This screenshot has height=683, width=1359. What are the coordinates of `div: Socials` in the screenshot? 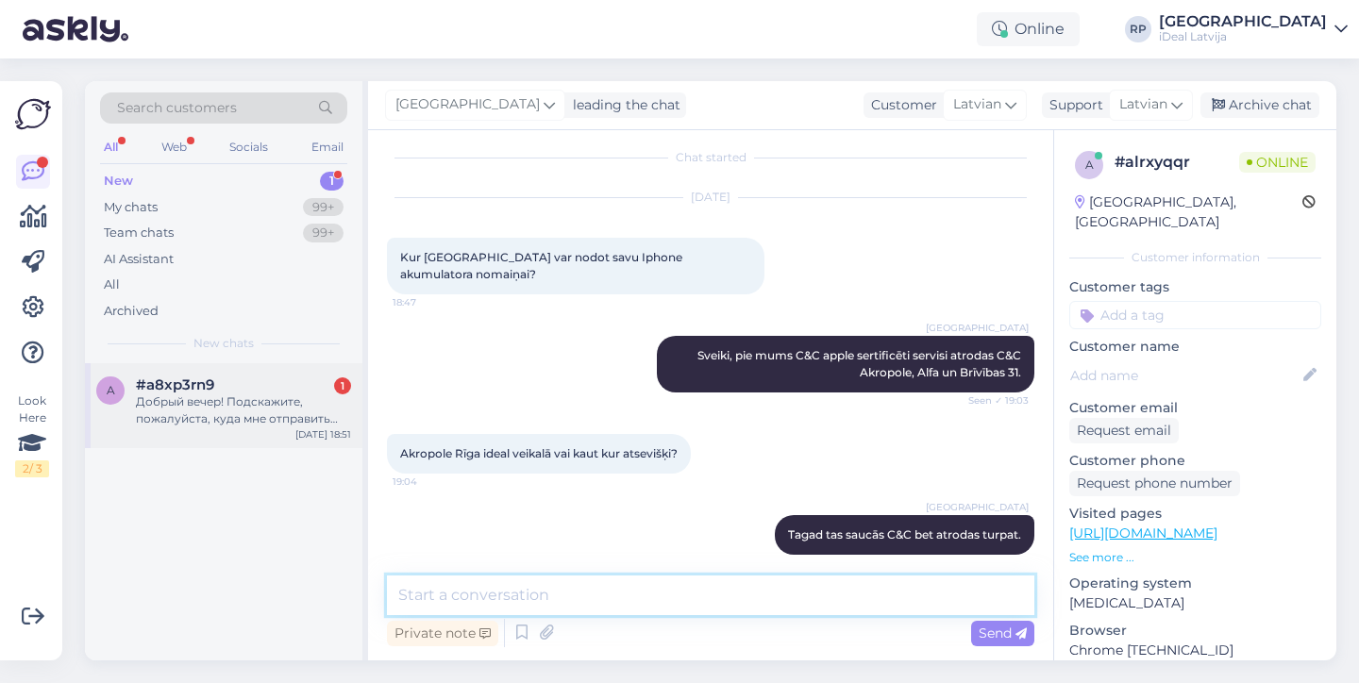 It's located at (248, 147).